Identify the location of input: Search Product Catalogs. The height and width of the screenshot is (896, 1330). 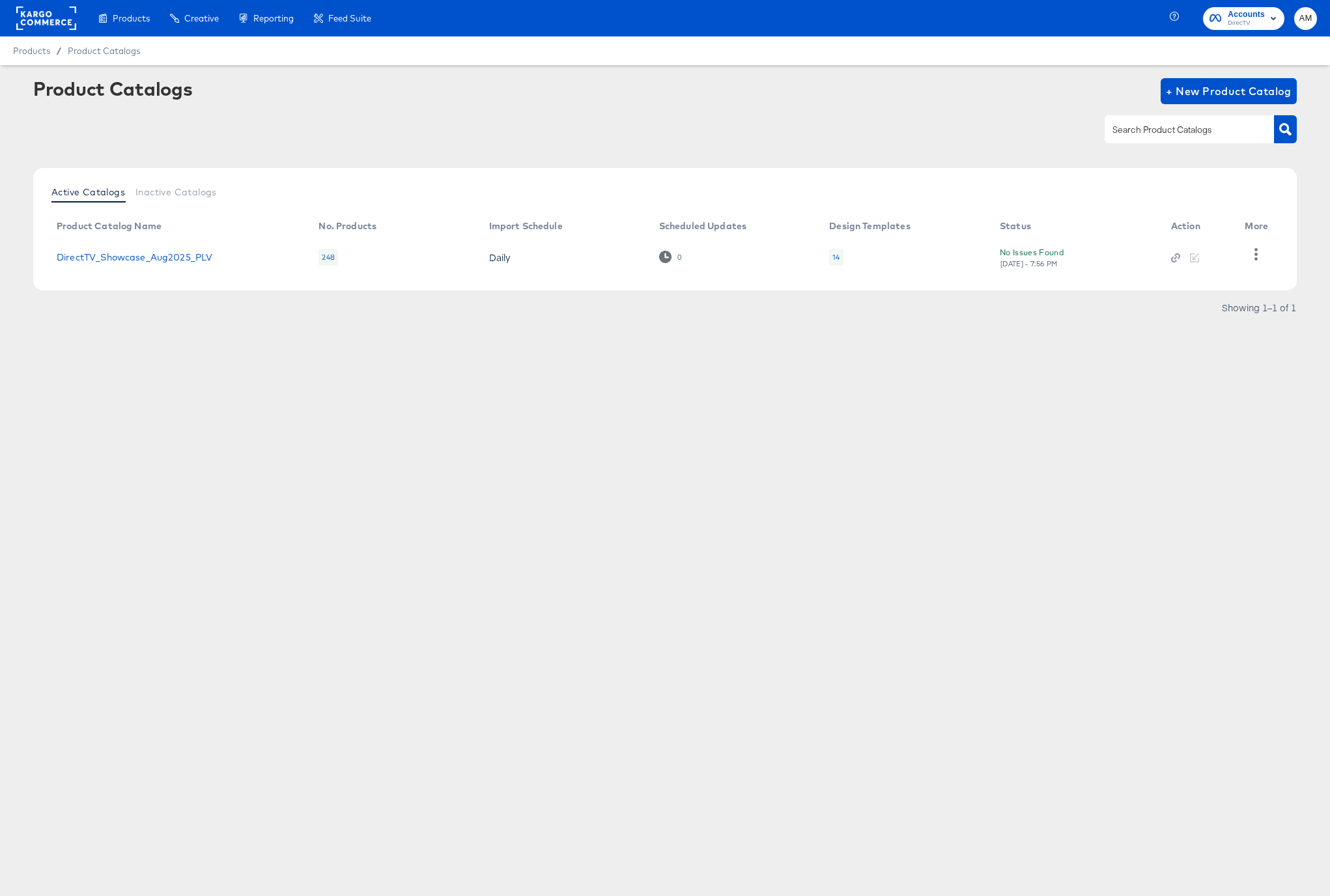
(1179, 130).